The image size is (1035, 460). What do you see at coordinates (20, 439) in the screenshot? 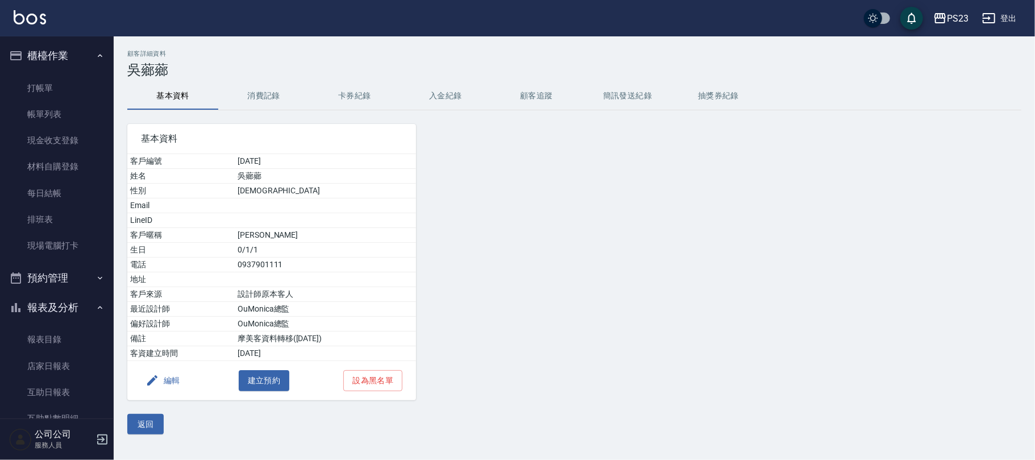
I see `img: Person` at bounding box center [20, 439].